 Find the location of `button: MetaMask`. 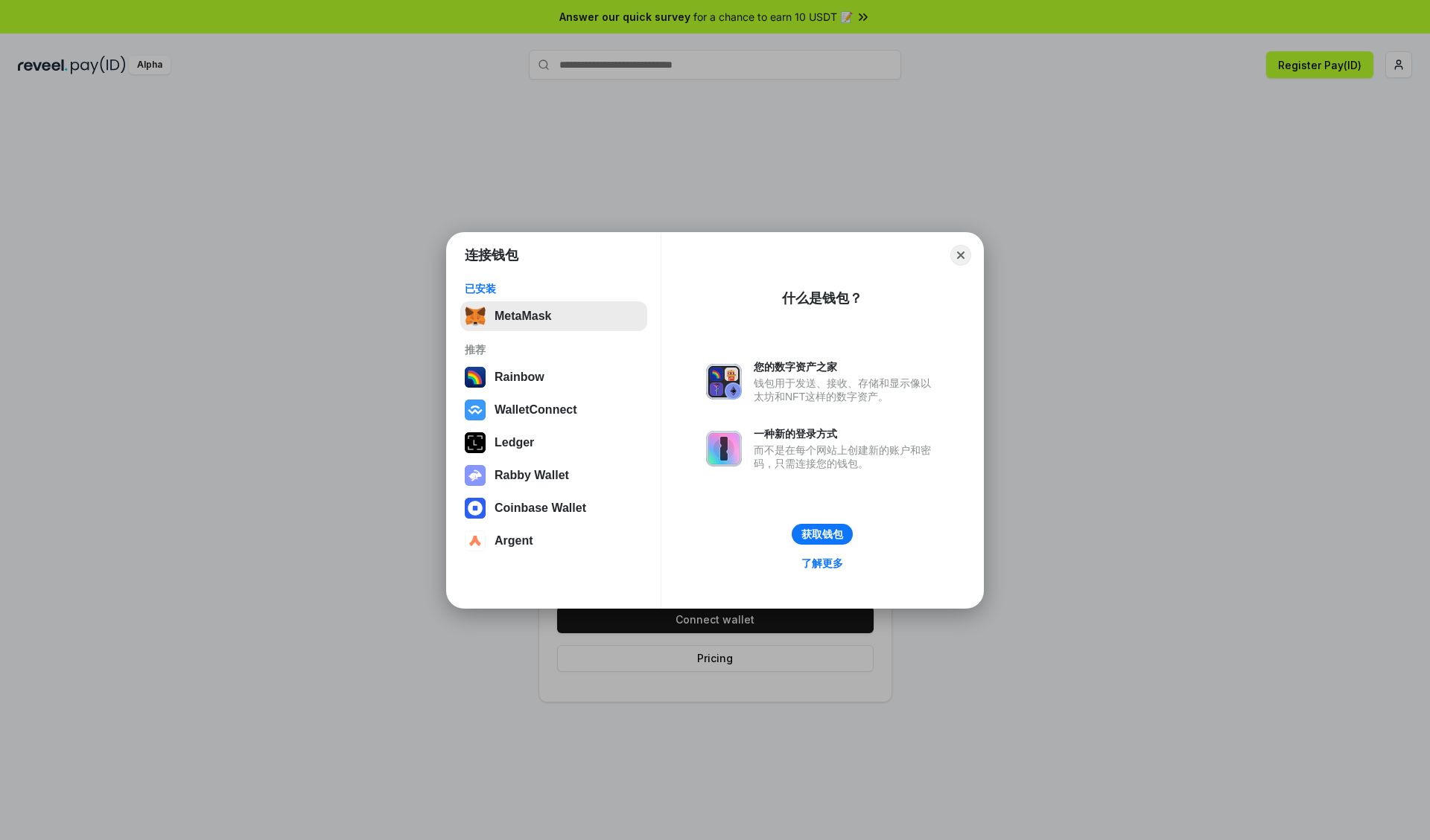

button: MetaMask is located at coordinates (554, 316).